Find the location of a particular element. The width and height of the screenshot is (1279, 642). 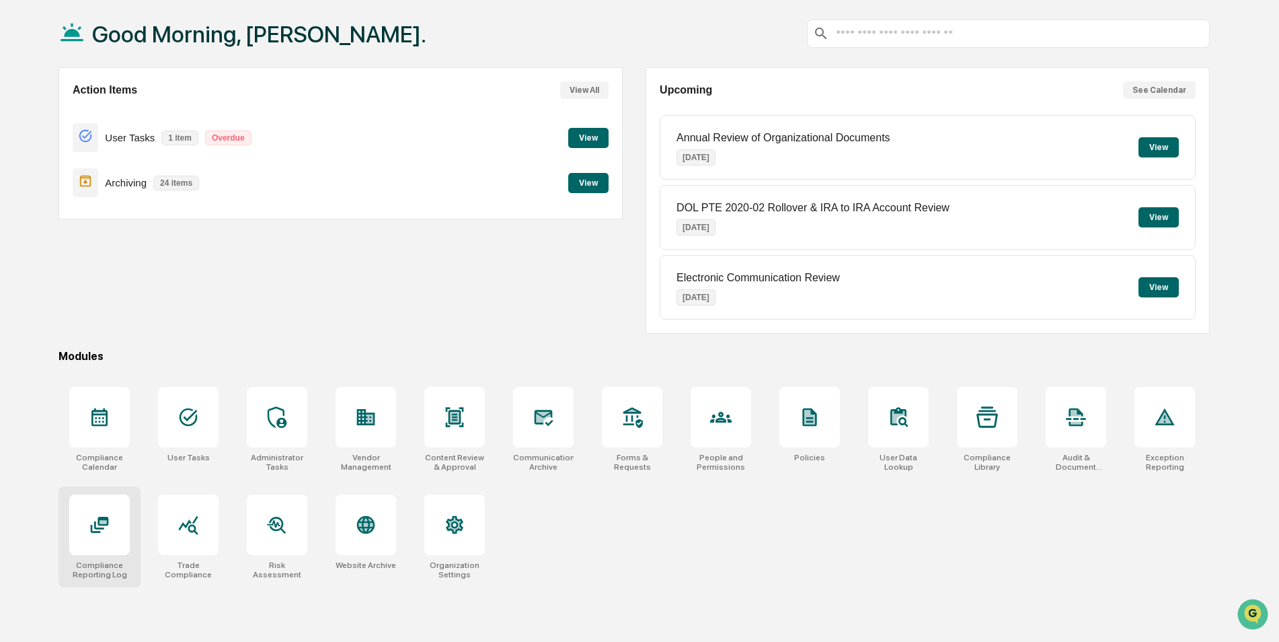

a: 🖐️Preclearance is located at coordinates (50, 176).